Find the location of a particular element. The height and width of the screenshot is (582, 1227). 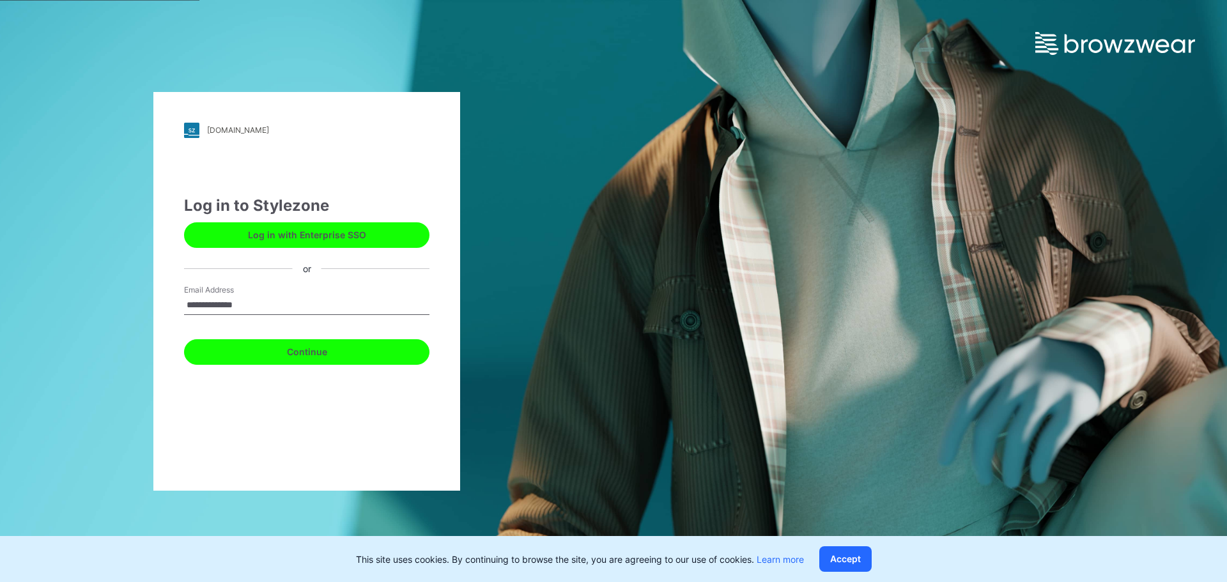

p: This site uses cookies. By continuing to browse the site, you are agreeing to our use of cookies. is located at coordinates (579, 559).